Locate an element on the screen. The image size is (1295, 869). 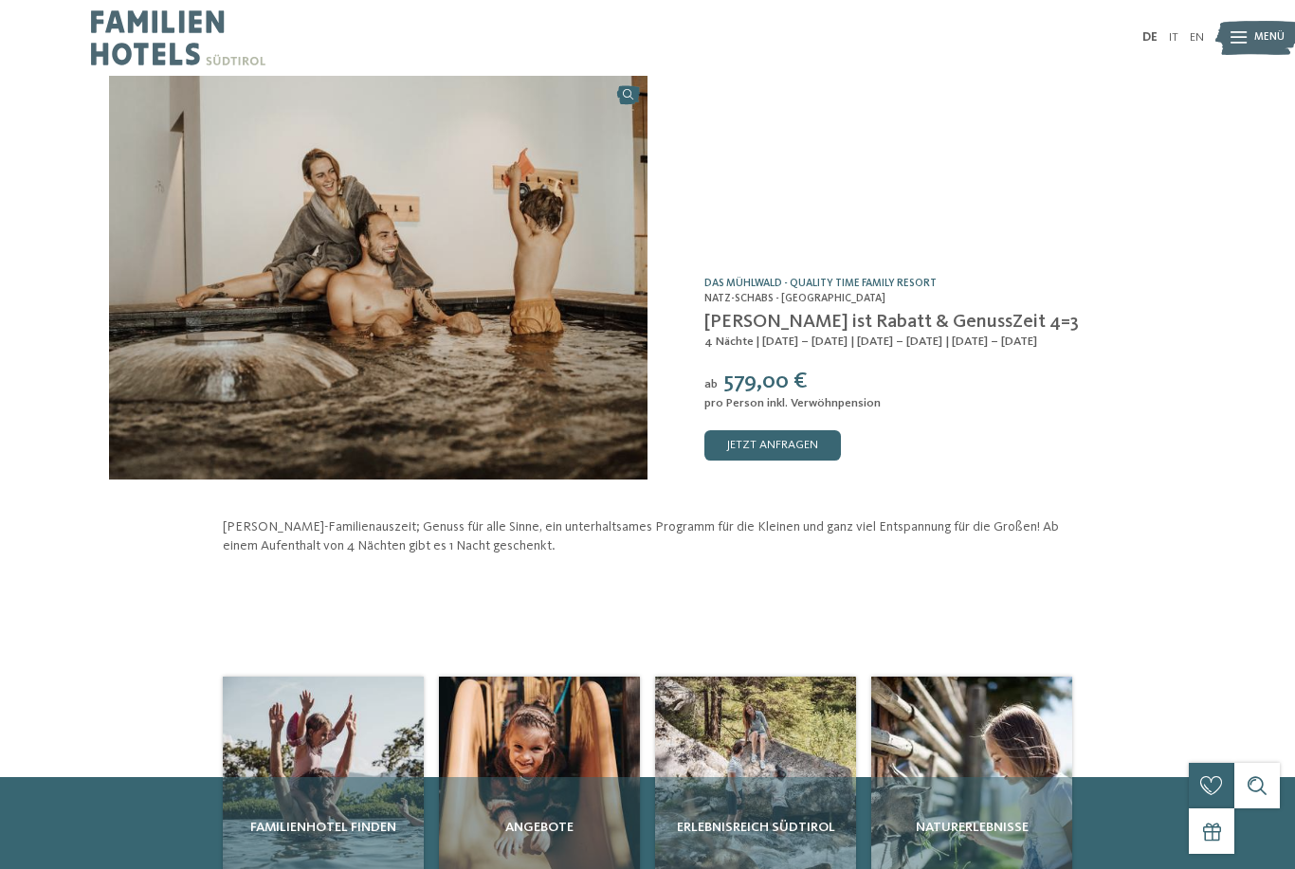
a: IT is located at coordinates (1174, 37).